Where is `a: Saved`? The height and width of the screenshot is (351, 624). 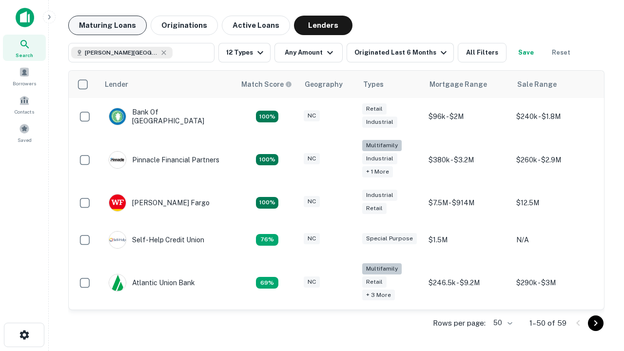
a: Saved is located at coordinates (24, 133).